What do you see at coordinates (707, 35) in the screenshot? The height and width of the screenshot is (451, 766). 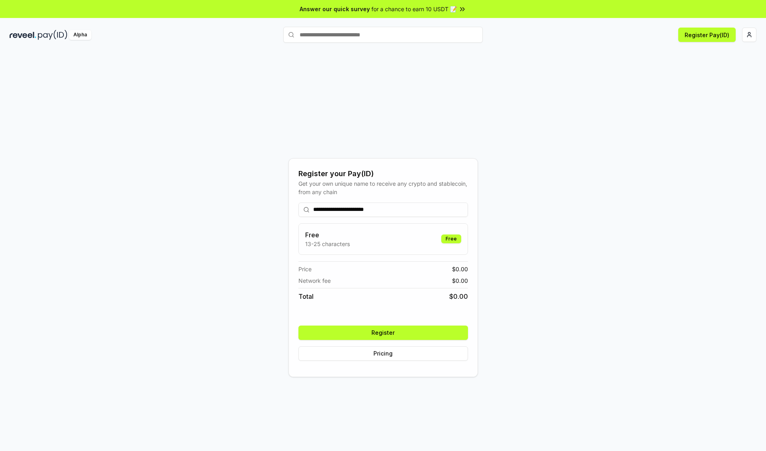 I see `button: Register Pay(ID)` at bounding box center [707, 35].